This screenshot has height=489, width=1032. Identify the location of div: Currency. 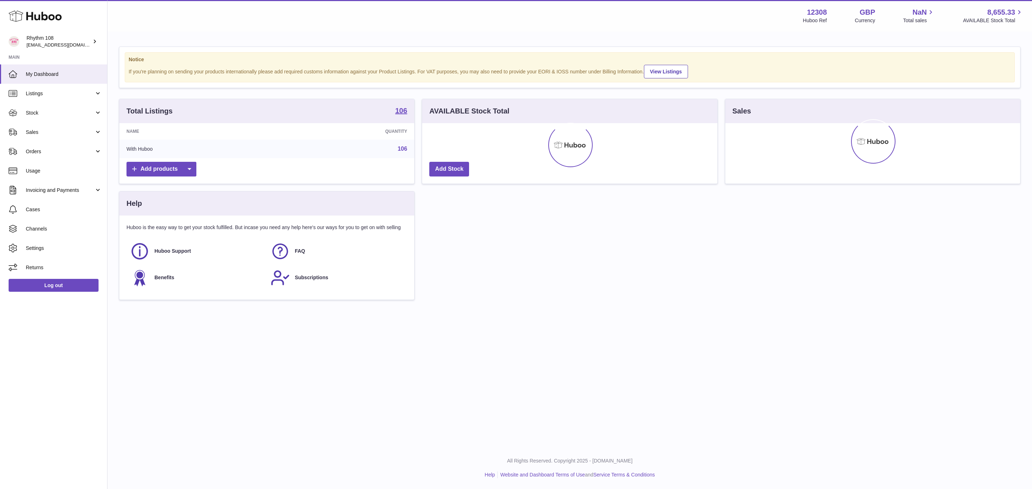
(865, 20).